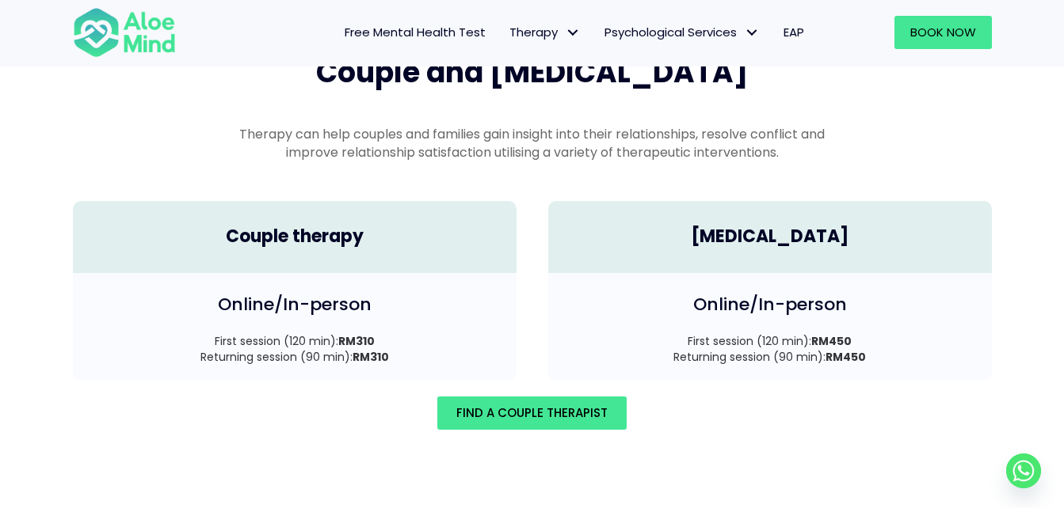 Image resolution: width=1064 pixels, height=508 pixels. I want to click on a: Free Mental Health Test, so click(415, 32).